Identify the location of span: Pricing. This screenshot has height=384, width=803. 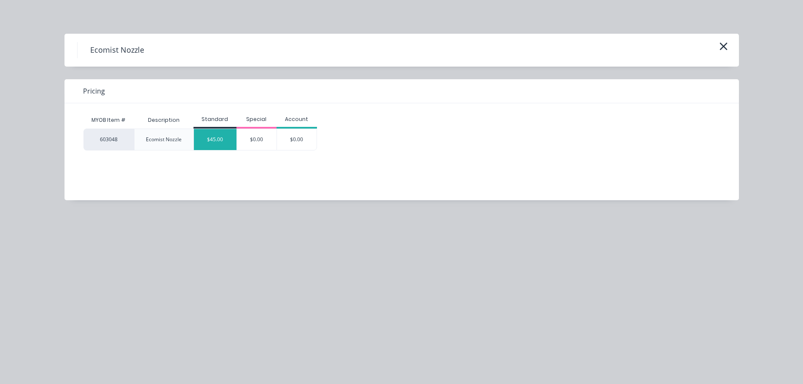
(94, 91).